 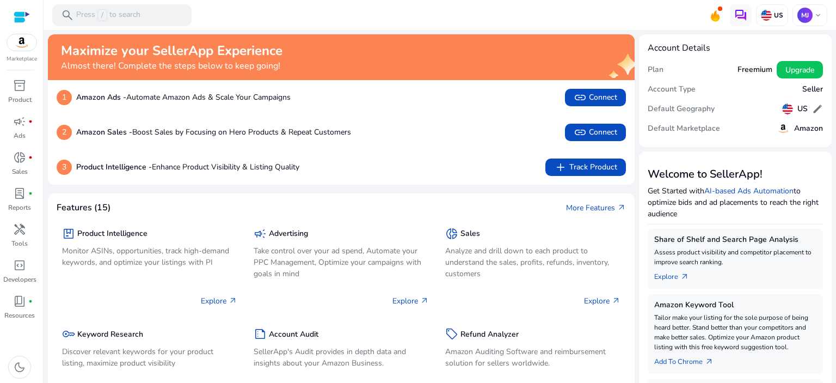 What do you see at coordinates (735, 257) in the screenshot?
I see `p: Assess product visibility and competitor placement to improve search ranking.` at bounding box center [735, 257].